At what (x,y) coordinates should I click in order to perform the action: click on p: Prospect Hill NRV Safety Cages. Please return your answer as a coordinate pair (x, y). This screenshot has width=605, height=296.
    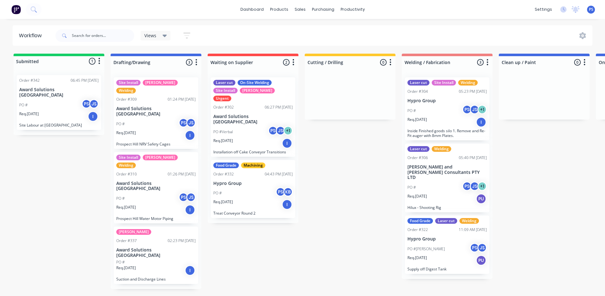
    Looking at the image, I should click on (156, 144).